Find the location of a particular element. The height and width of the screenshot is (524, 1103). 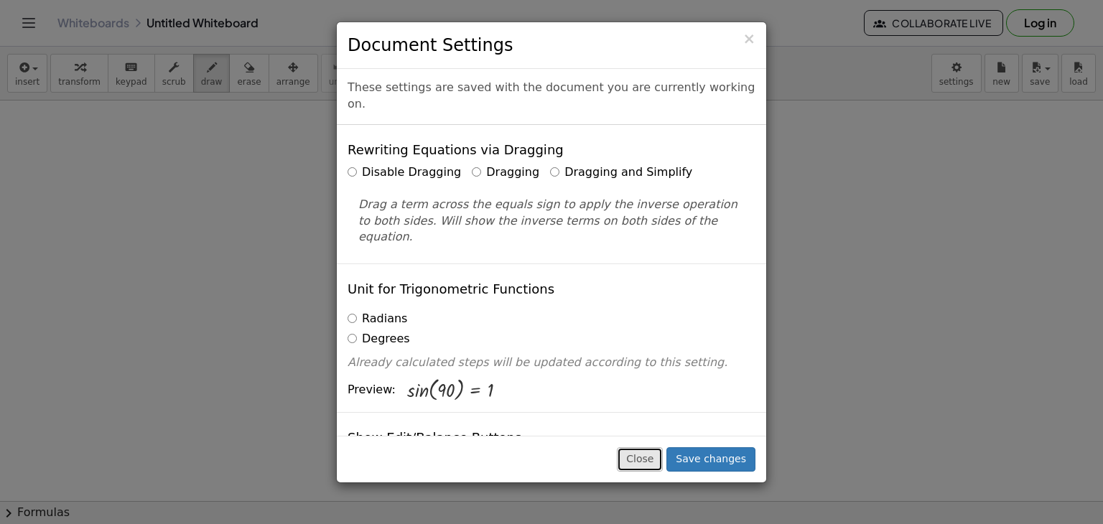

h4: Show Edit/Balance Buttons is located at coordinates (434, 438).